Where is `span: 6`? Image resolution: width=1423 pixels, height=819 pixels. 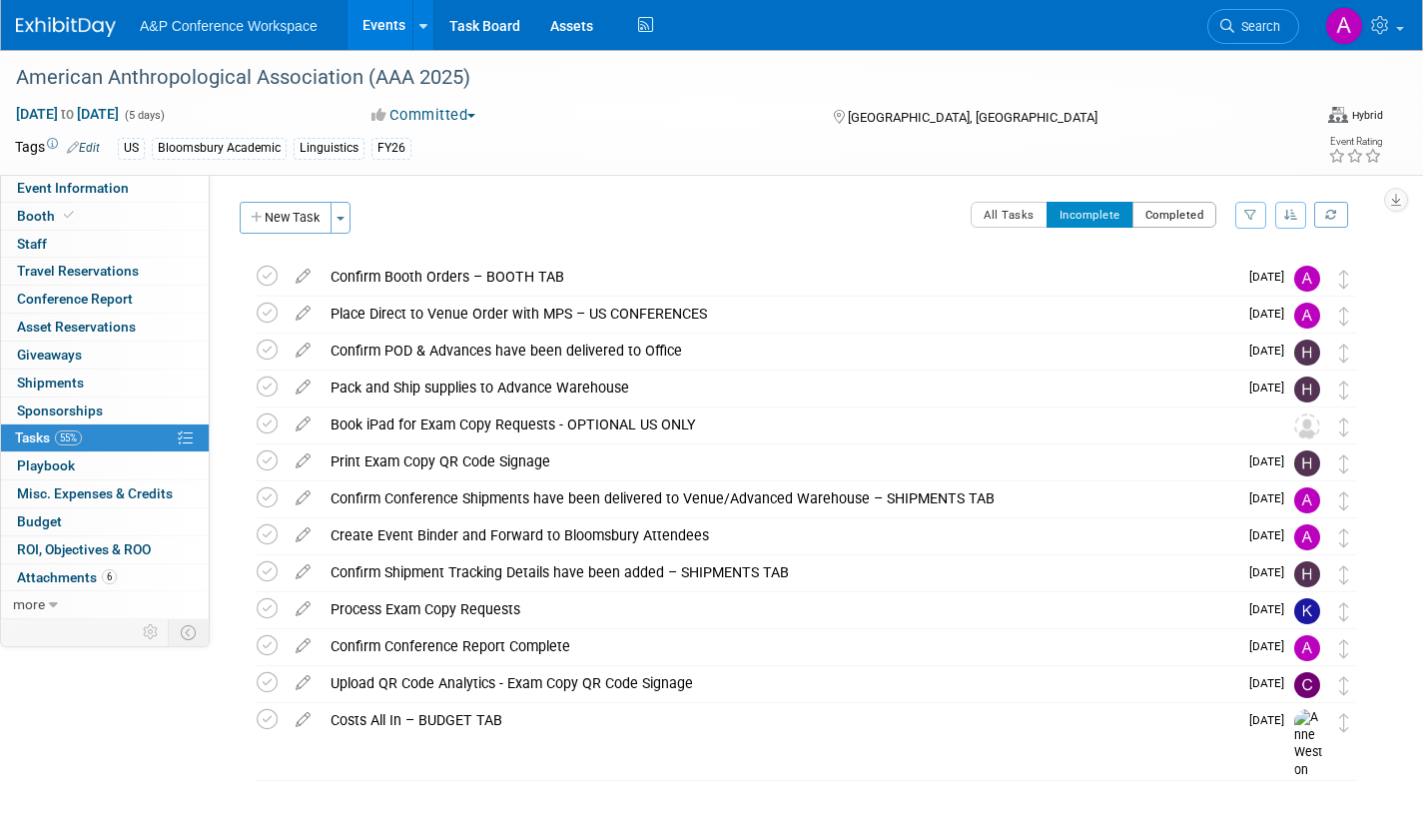 span: 6 is located at coordinates (109, 576).